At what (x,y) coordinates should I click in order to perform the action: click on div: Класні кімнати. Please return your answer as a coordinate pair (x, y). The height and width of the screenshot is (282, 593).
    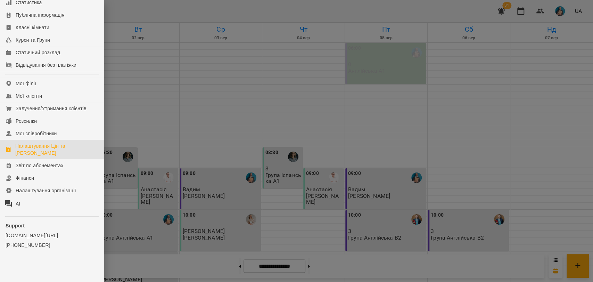
    Looking at the image, I should click on (32, 27).